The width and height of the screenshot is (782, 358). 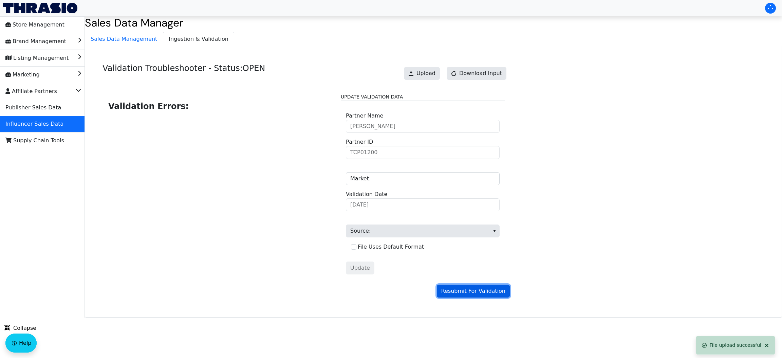 I want to click on label: File Uses Default Format, so click(x=391, y=246).